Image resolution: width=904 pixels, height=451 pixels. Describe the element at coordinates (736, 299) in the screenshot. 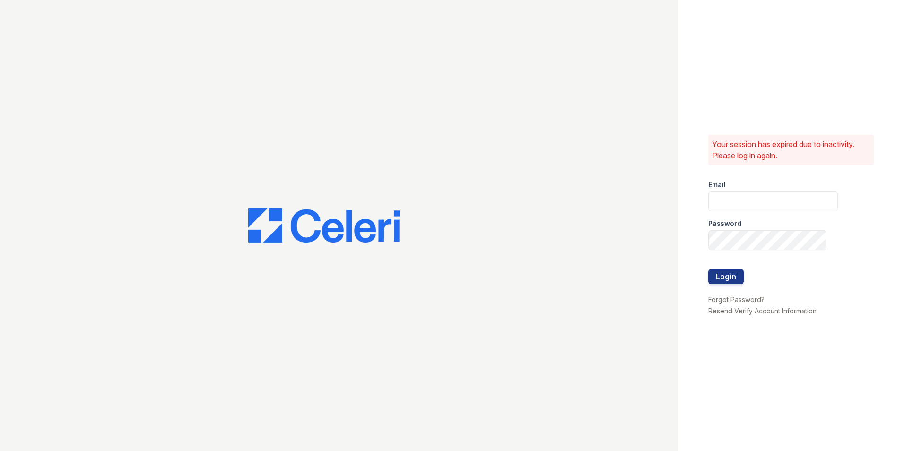

I see `a: Forgot Password?` at that location.